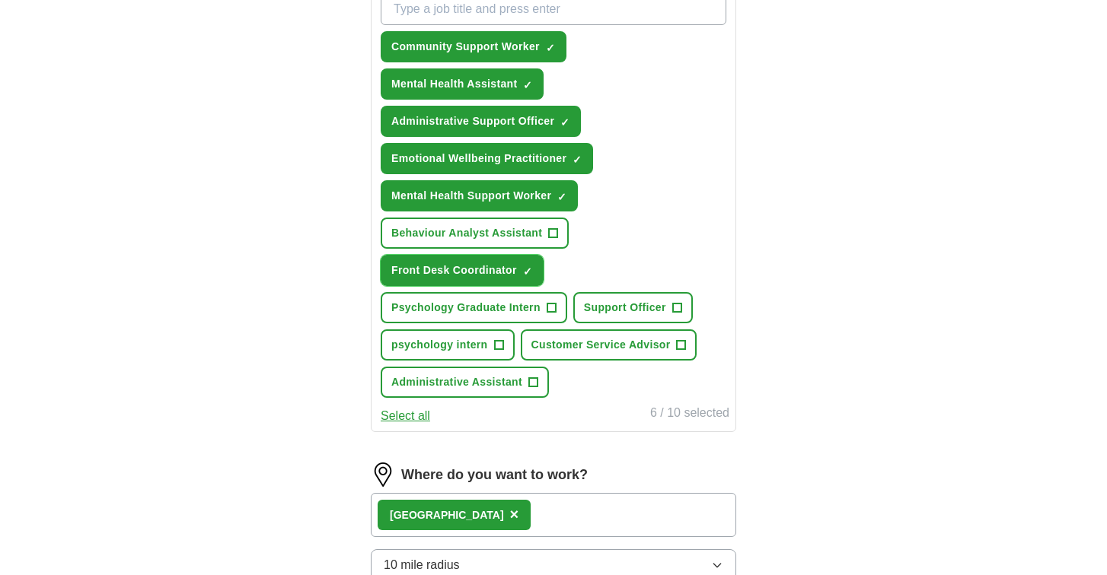  Describe the element at coordinates (466, 307) in the screenshot. I see `span: Psychology Graduate Intern` at that location.